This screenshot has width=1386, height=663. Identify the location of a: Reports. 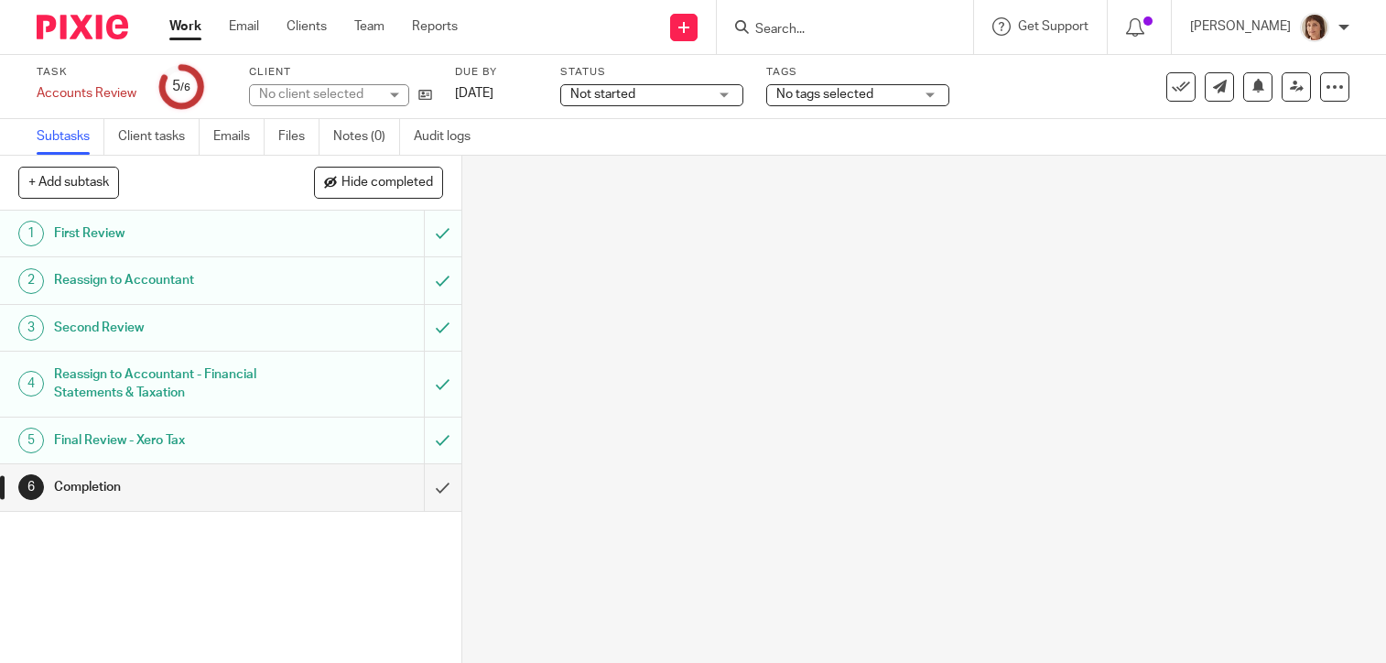
(435, 27).